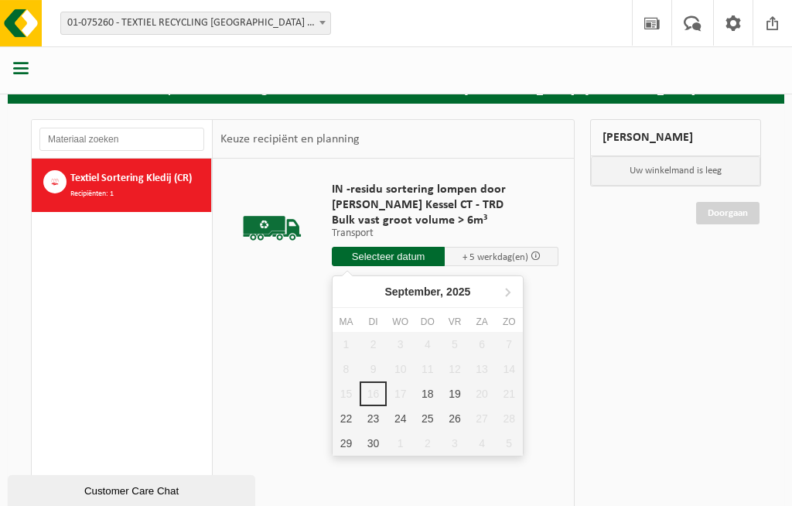  Describe the element at coordinates (454, 419) in the screenshot. I see `div: 26` at that location.